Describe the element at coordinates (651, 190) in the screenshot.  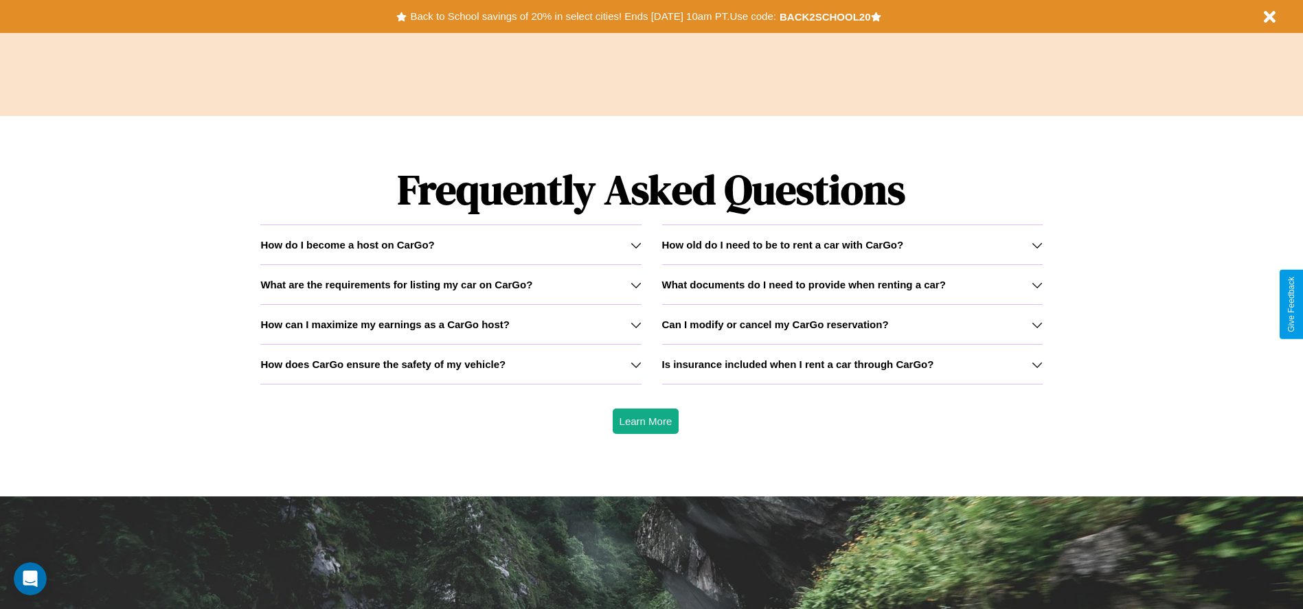
I see `h1: Frequently Asked Questions` at that location.